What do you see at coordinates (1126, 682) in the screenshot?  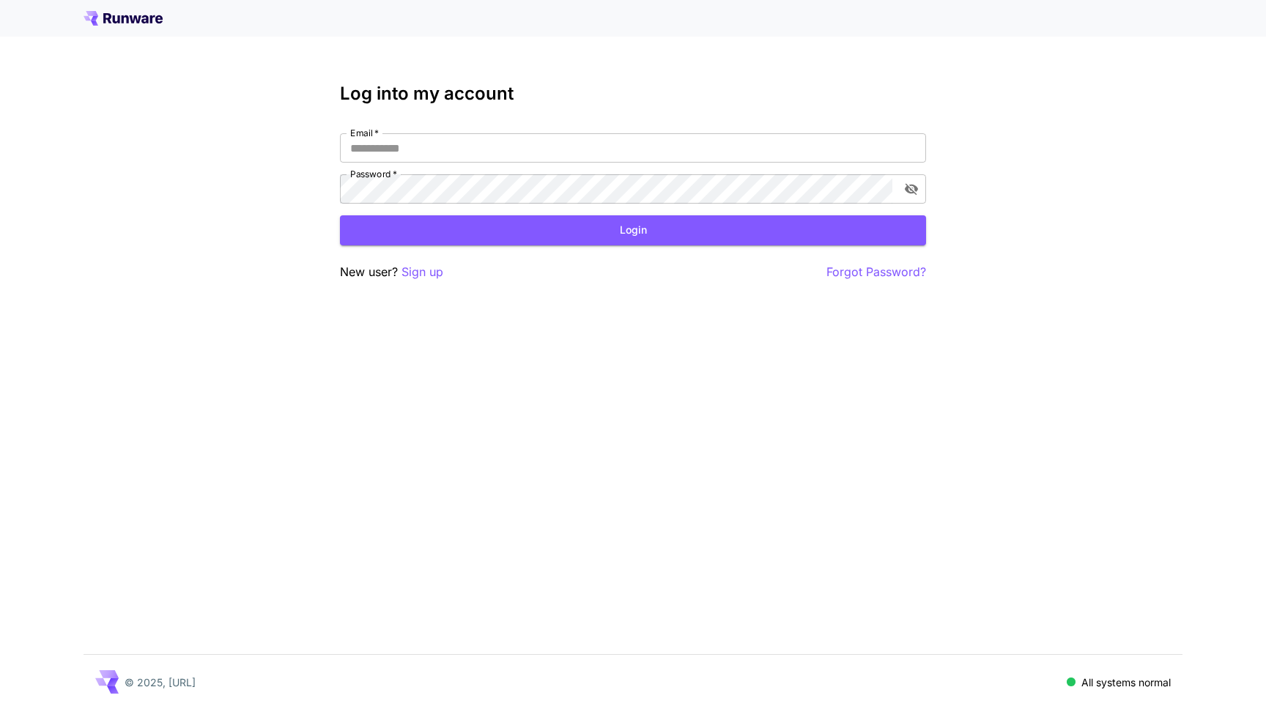 I see `p: All systems normal` at bounding box center [1126, 682].